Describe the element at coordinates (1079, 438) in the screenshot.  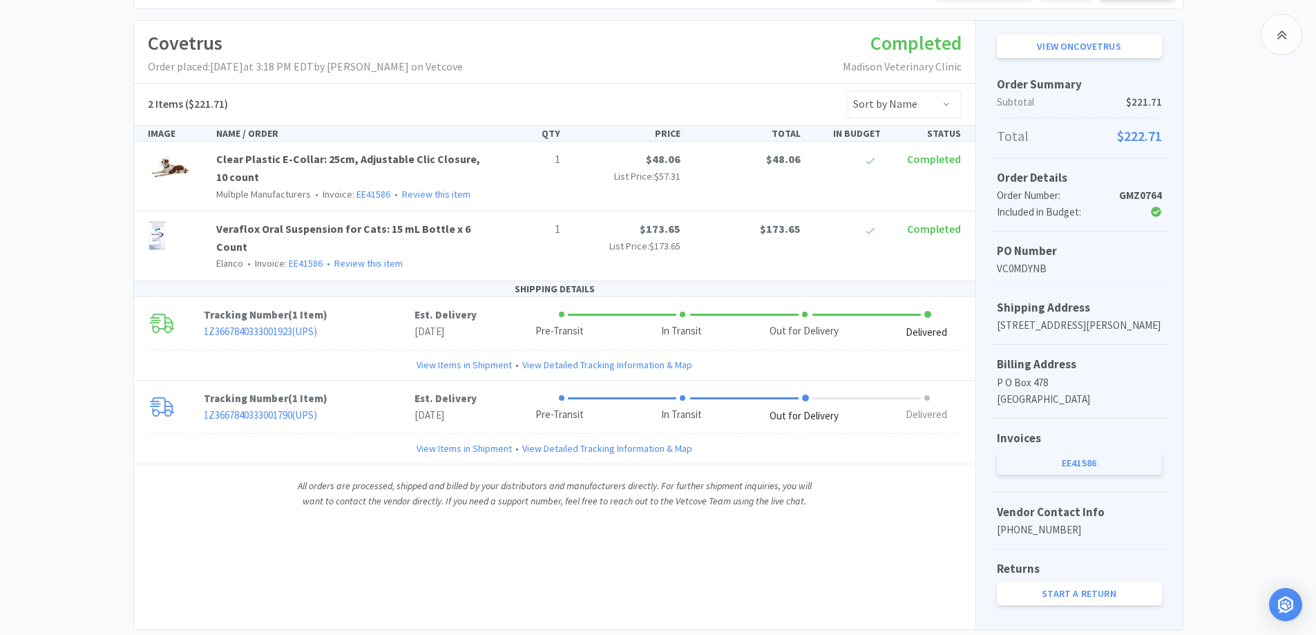
I see `h5: Invoices` at that location.